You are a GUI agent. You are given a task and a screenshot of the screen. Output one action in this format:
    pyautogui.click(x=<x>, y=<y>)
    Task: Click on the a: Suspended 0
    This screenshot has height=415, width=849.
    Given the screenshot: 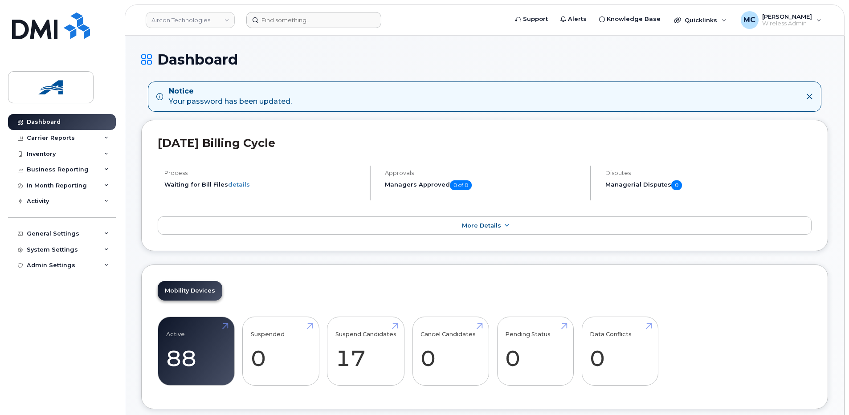 What is the action you would take?
    pyautogui.click(x=281, y=351)
    